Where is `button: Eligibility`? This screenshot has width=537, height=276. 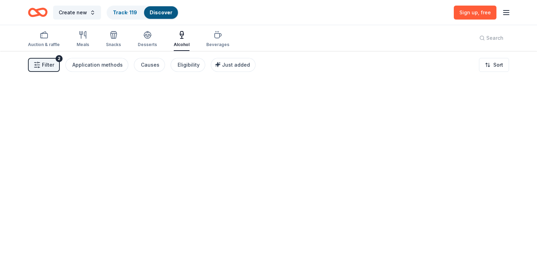 button: Eligibility is located at coordinates (188, 65).